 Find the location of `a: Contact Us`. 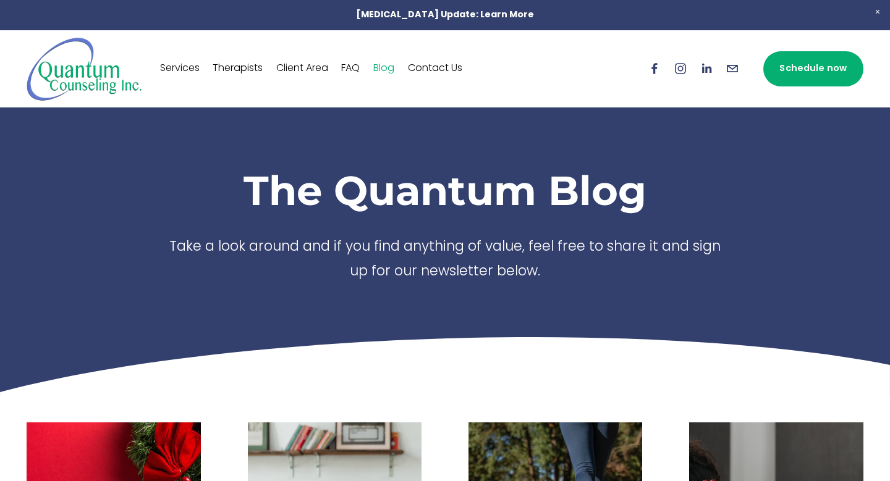

a: Contact Us is located at coordinates (435, 69).